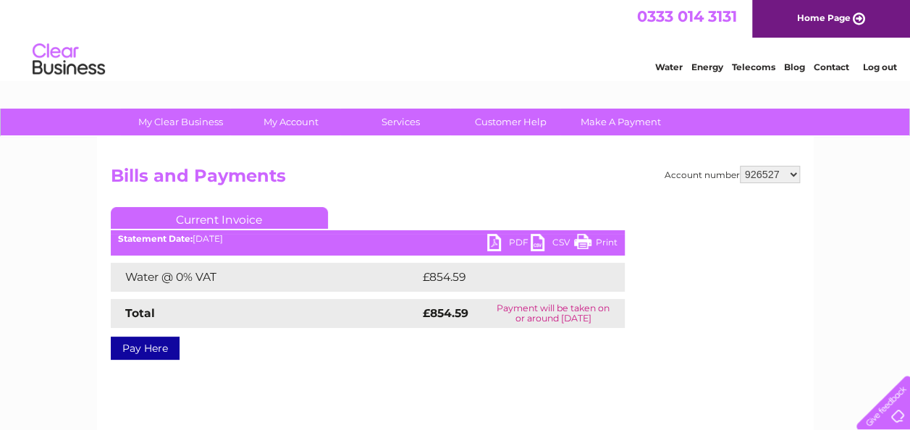 The width and height of the screenshot is (910, 430). I want to click on a: Telecoms, so click(753, 67).